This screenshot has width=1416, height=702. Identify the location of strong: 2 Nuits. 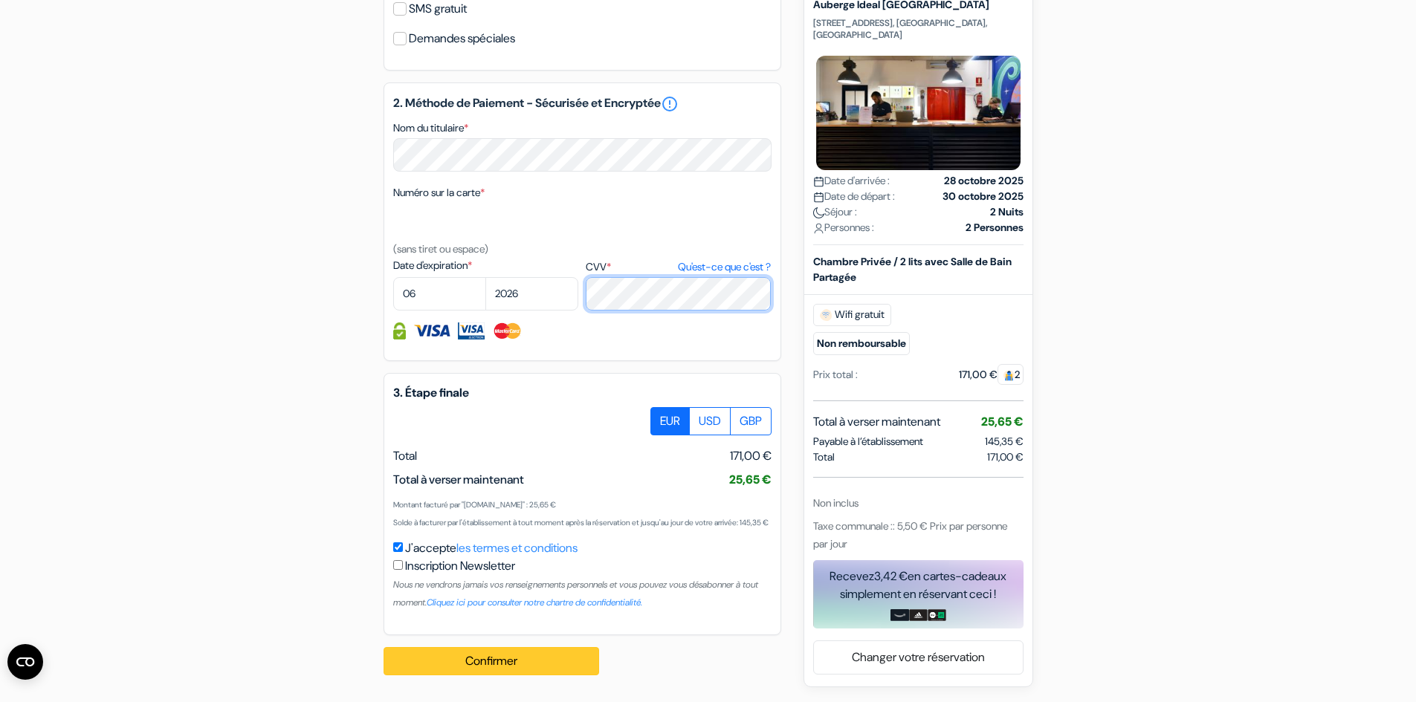
(1006, 212).